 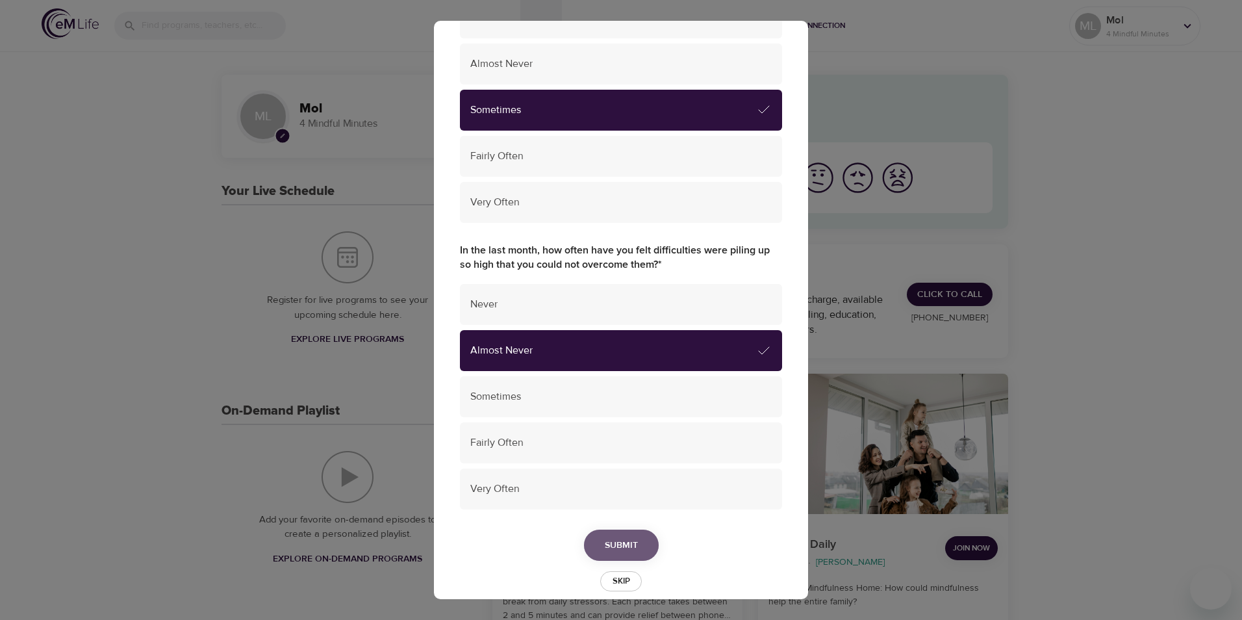 What do you see at coordinates (621, 304) in the screenshot?
I see `span: Never` at bounding box center [621, 304].